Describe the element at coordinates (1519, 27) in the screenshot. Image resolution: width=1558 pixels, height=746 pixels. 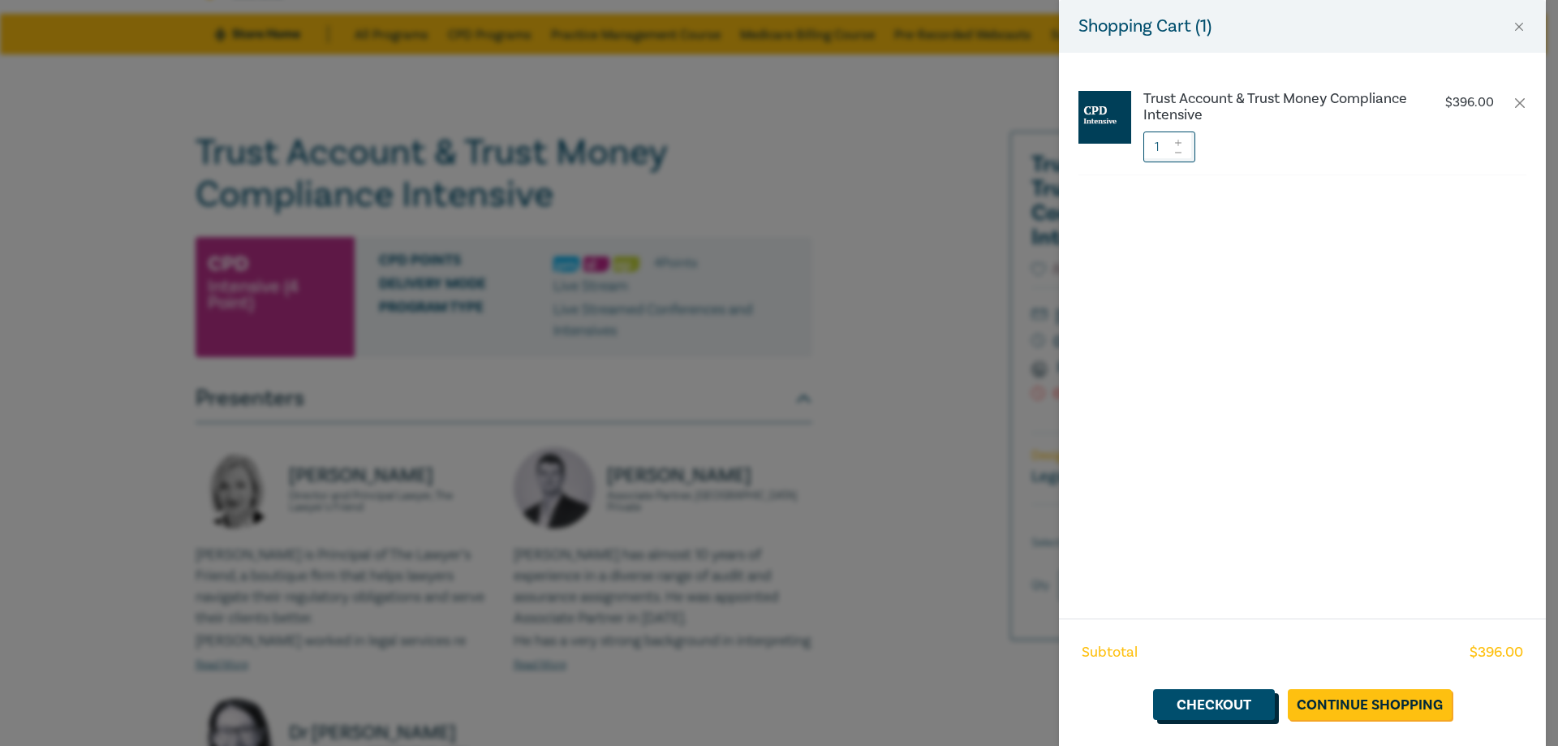
I see `button: Close` at that location.